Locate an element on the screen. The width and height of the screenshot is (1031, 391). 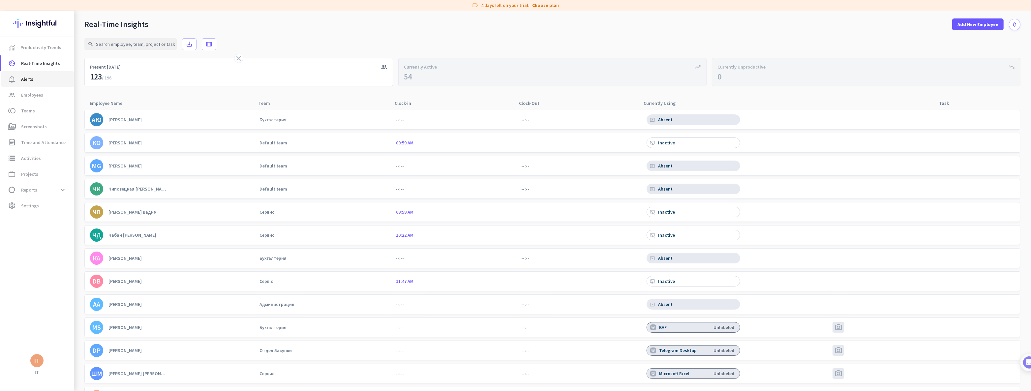
span: Settings is located at coordinates (30, 206).